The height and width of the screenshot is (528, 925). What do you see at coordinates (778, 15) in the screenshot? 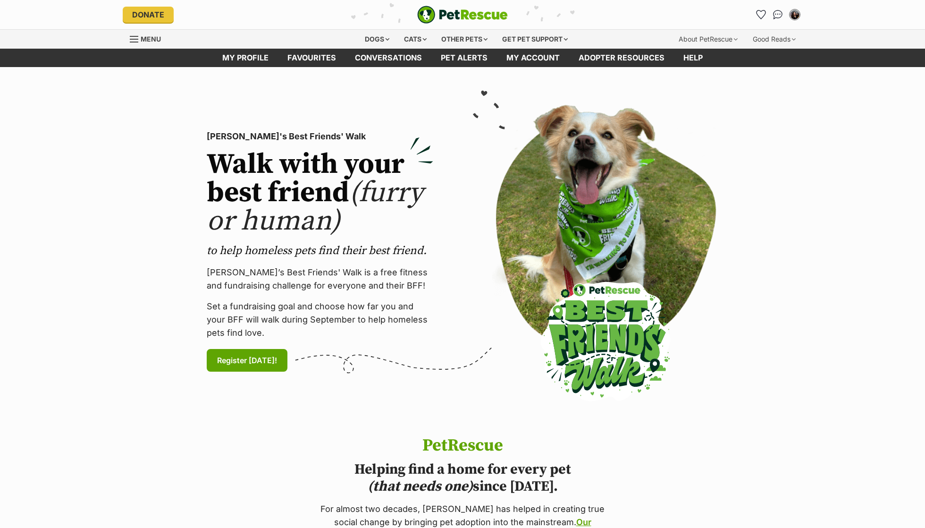
I see `img: chat-41dd97257d64d25036548639549fe6c8038ab92f7586957e7f3b1b290dea8141.svg` at bounding box center [778, 15].